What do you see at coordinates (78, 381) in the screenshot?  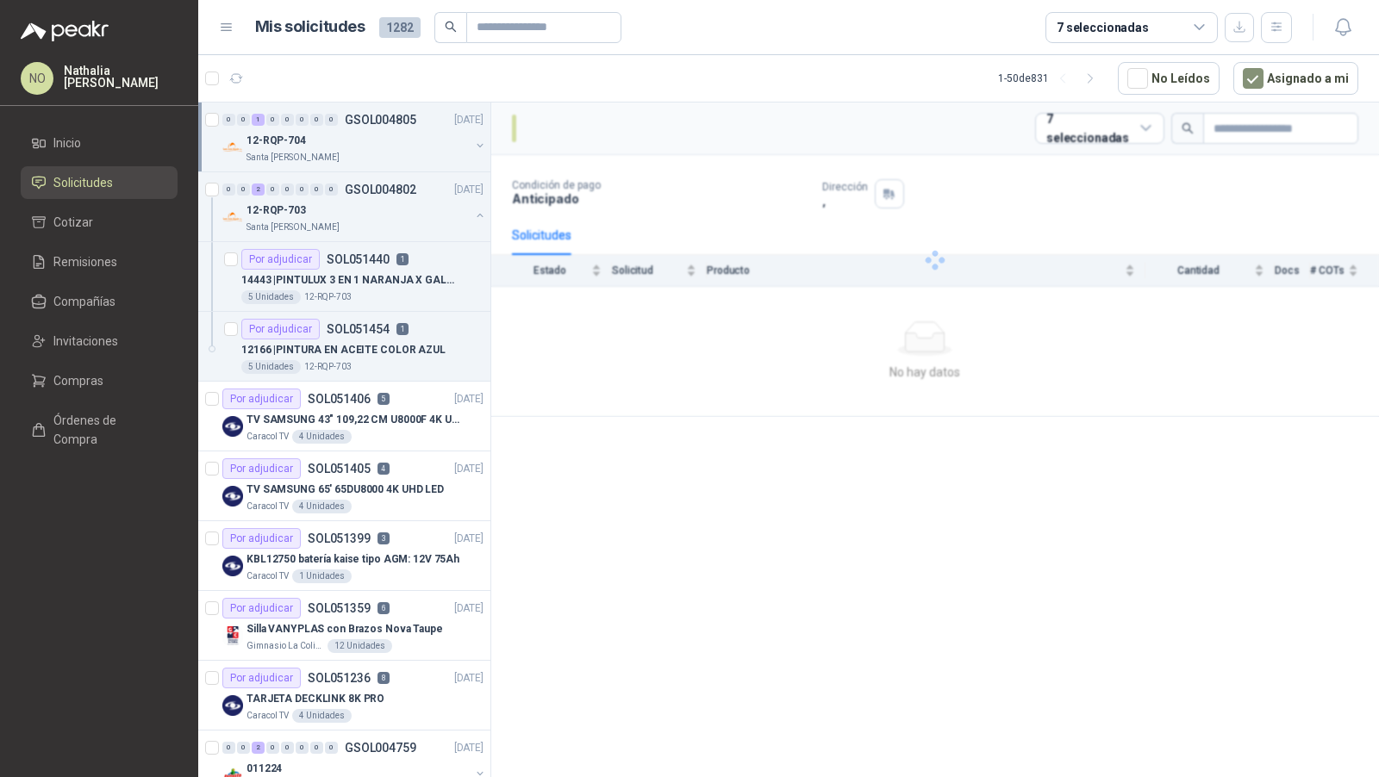 I see `span: Compras` at bounding box center [78, 381].